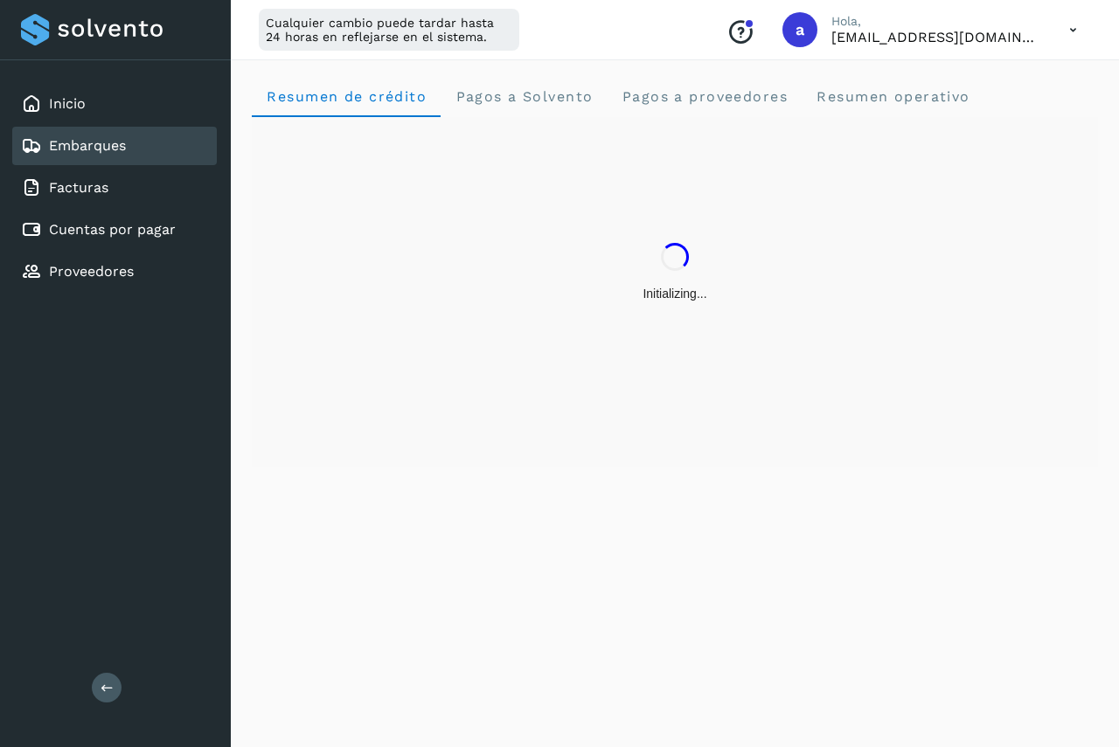 This screenshot has width=1119, height=747. What do you see at coordinates (892, 96) in the screenshot?
I see `span: Resumen operativo` at bounding box center [892, 96].